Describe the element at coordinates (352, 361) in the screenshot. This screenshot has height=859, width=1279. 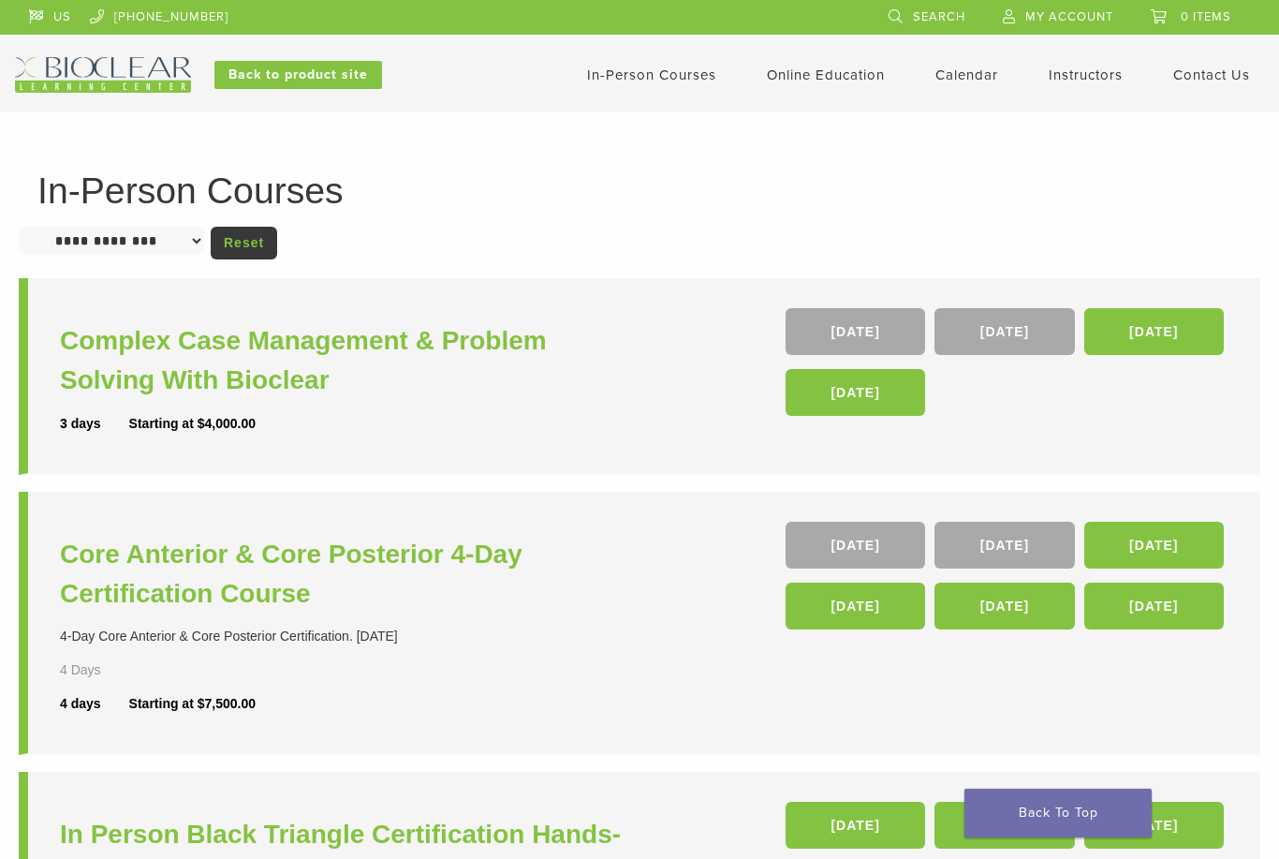
I see `h3: Complex Case Management & Problem Solving With Bioclear` at that location.